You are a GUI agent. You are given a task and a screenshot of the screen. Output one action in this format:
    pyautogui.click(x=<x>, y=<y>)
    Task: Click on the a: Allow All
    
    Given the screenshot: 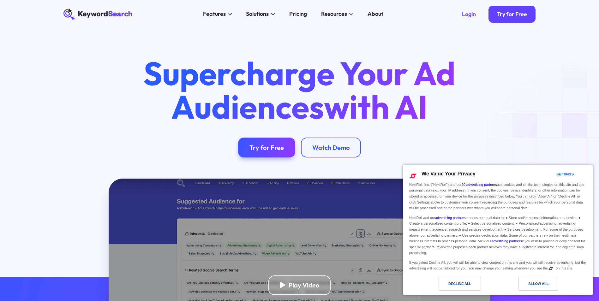 What is the action you would take?
    pyautogui.click(x=543, y=285)
    